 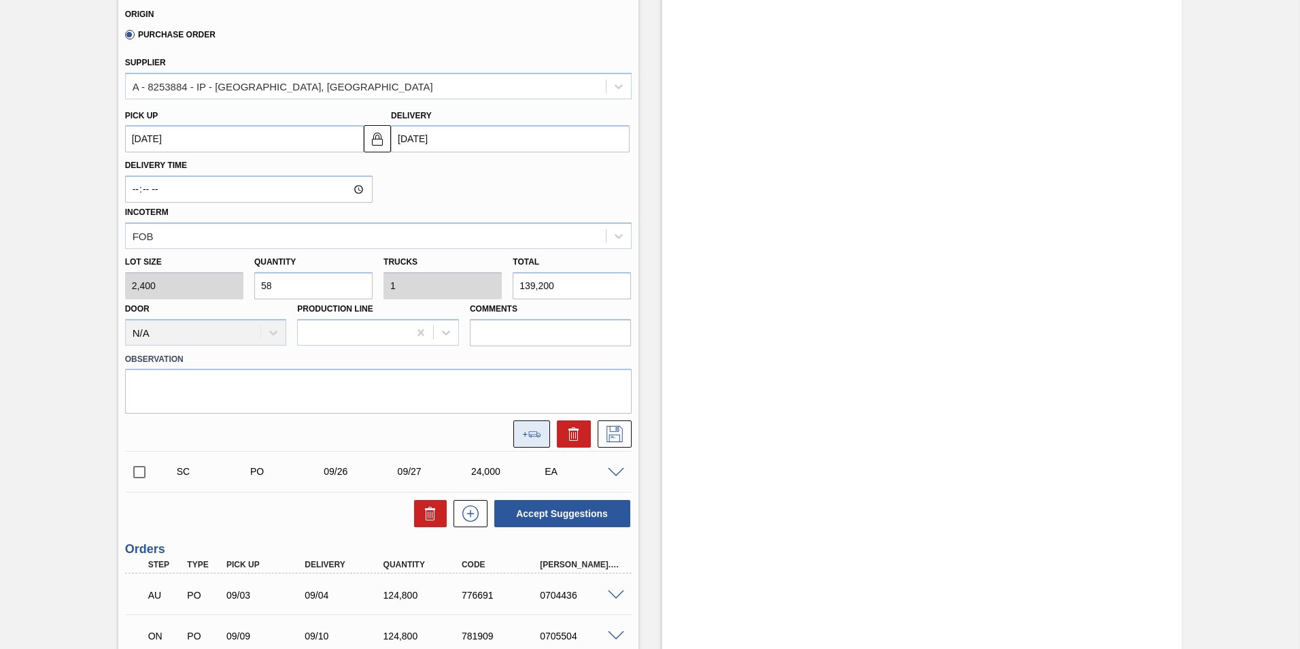 I want to click on label: Supplier, so click(x=146, y=63).